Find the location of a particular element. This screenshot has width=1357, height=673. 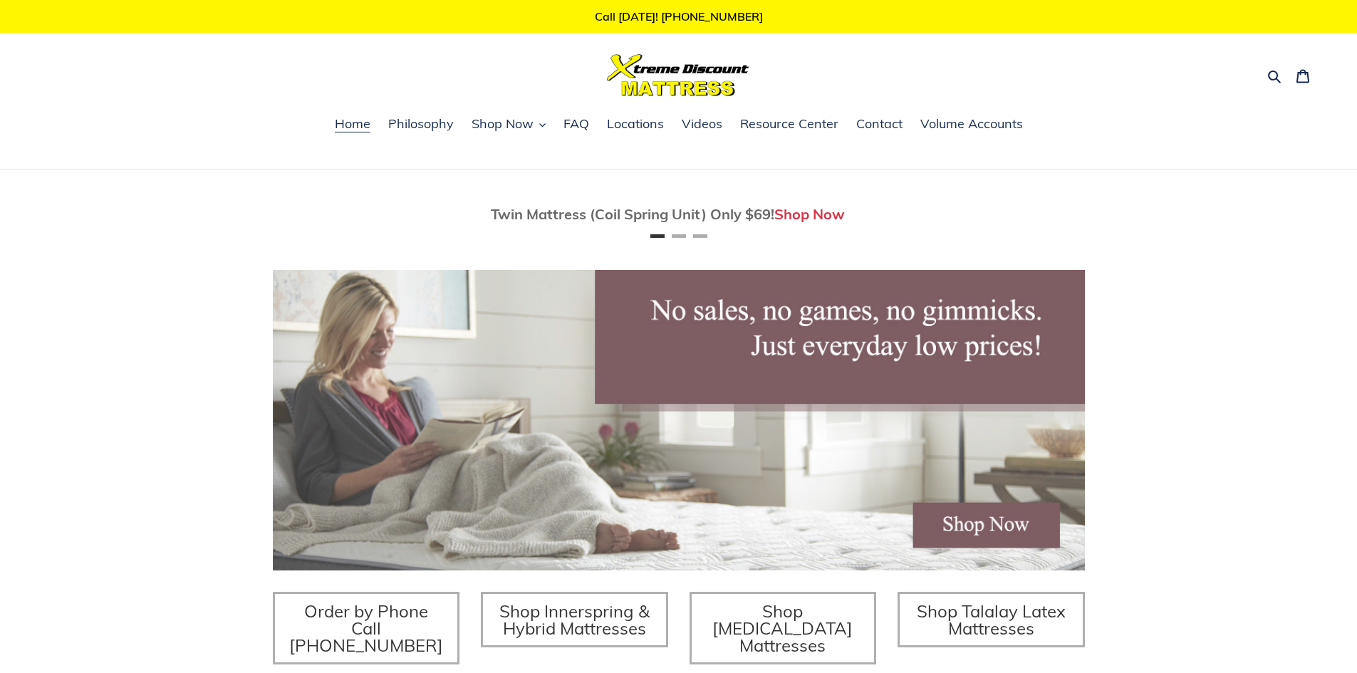

span: Shop Now is located at coordinates (502, 124).